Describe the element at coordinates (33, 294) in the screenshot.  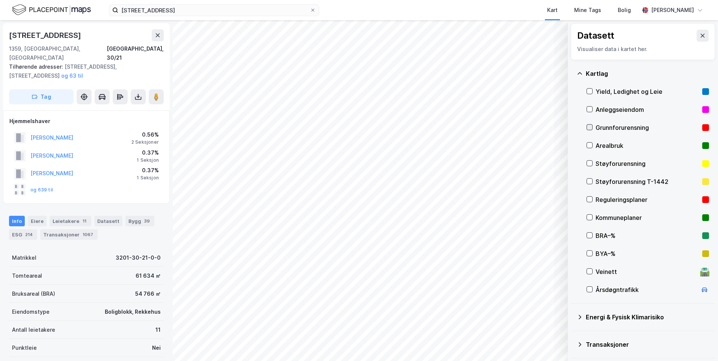
I see `div: Bruksareal (BRA)` at that location.